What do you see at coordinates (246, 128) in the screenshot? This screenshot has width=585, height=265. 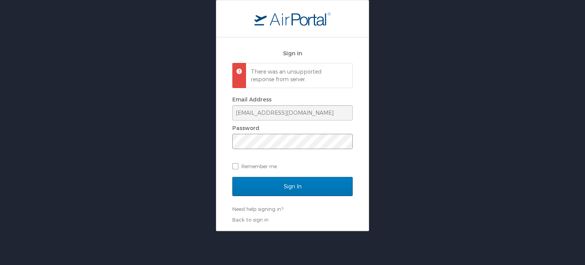 I see `label: Password` at bounding box center [246, 128].